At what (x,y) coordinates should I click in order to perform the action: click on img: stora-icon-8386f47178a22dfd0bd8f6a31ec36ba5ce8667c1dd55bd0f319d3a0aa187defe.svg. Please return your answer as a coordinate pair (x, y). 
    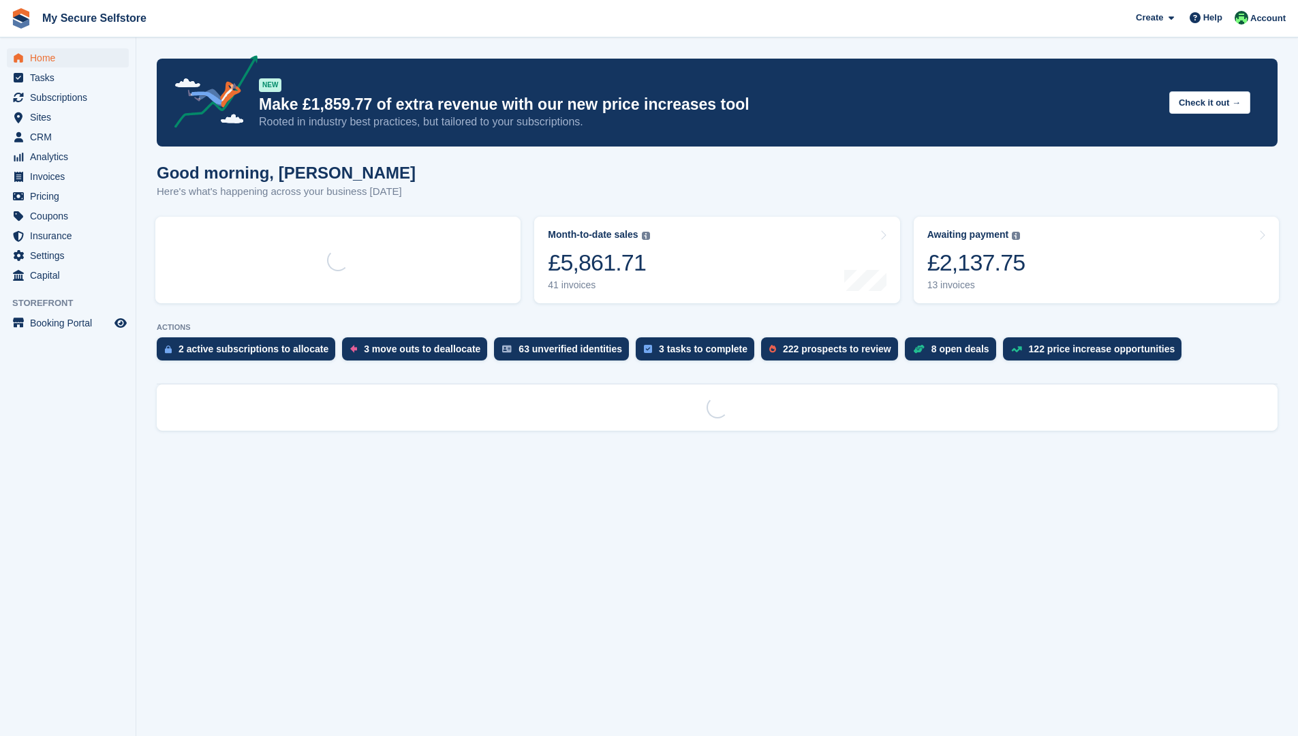
    Looking at the image, I should click on (21, 18).